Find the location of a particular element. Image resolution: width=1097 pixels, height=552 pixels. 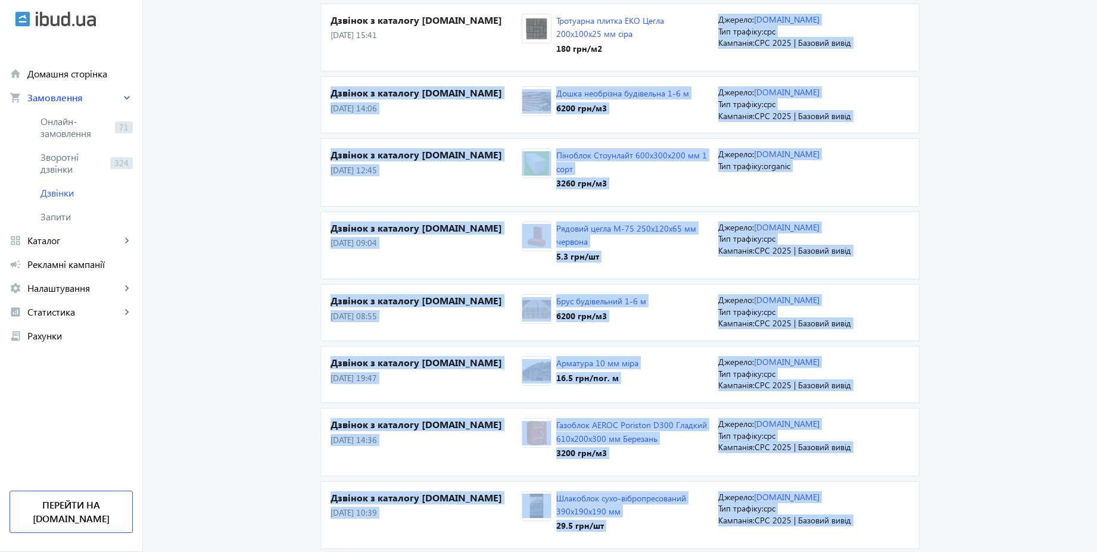

mat-icon: grid_view is located at coordinates (15, 241).